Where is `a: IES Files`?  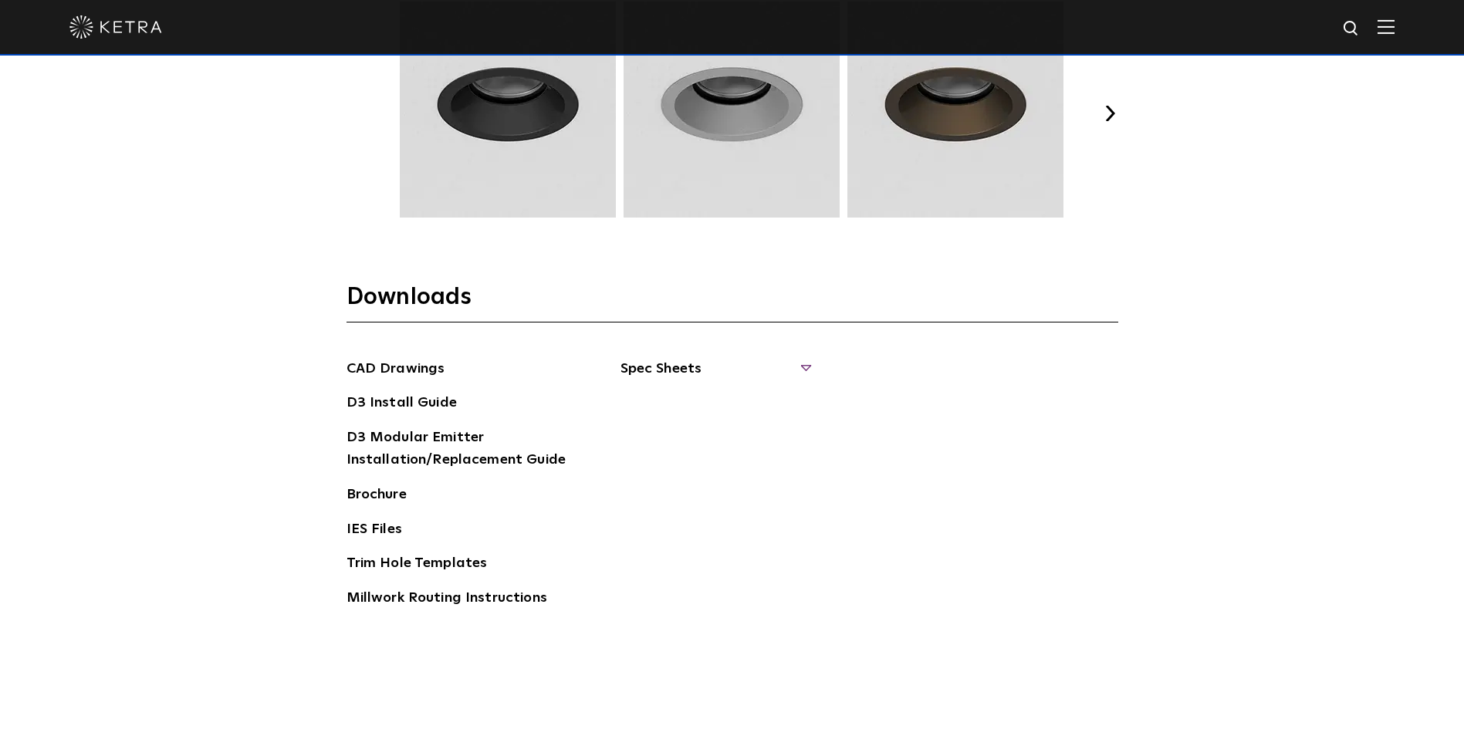 a: IES Files is located at coordinates (374, 531).